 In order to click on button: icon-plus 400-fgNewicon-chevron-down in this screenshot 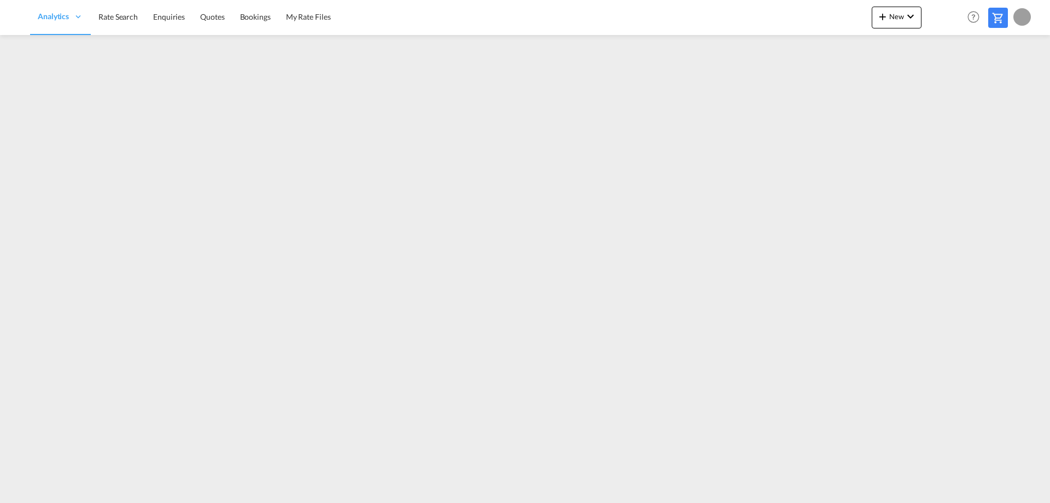, I will do `click(897, 18)`.